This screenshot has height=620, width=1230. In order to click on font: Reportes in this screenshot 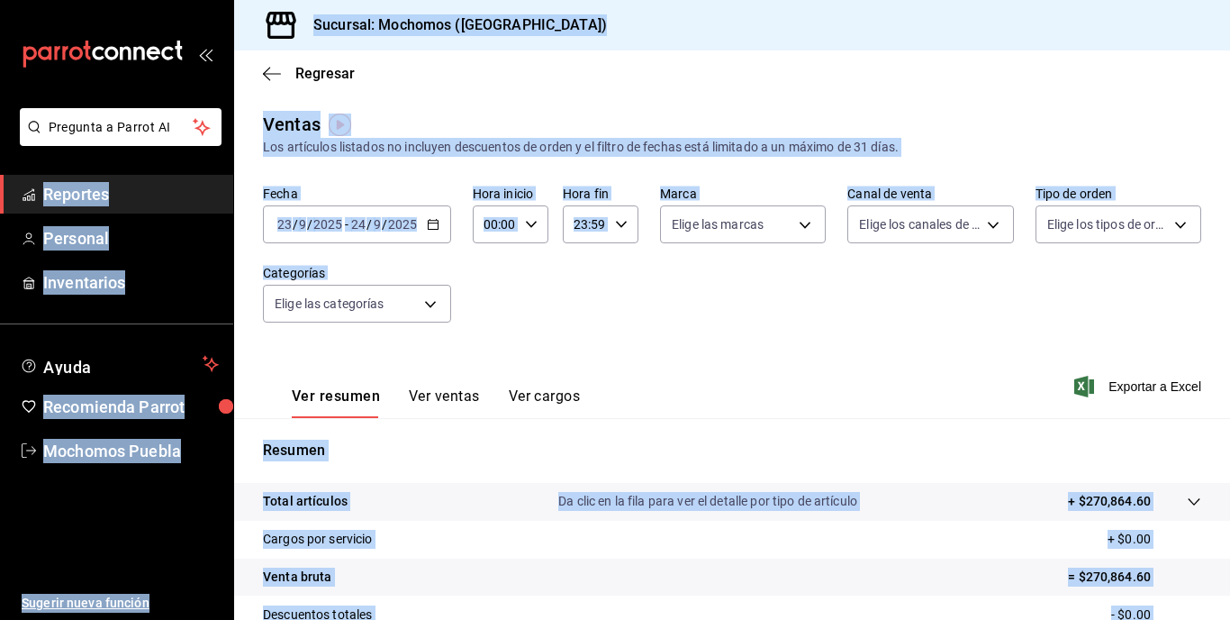, I will do `click(76, 194)`.